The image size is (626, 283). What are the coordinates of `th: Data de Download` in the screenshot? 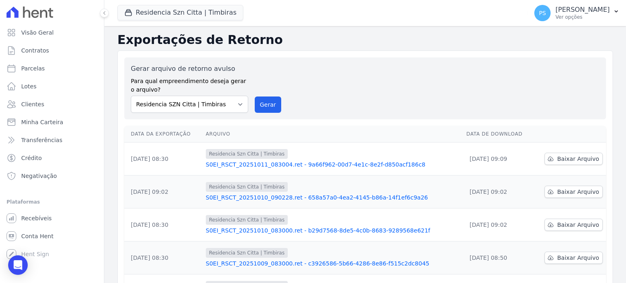 It's located at (498, 134).